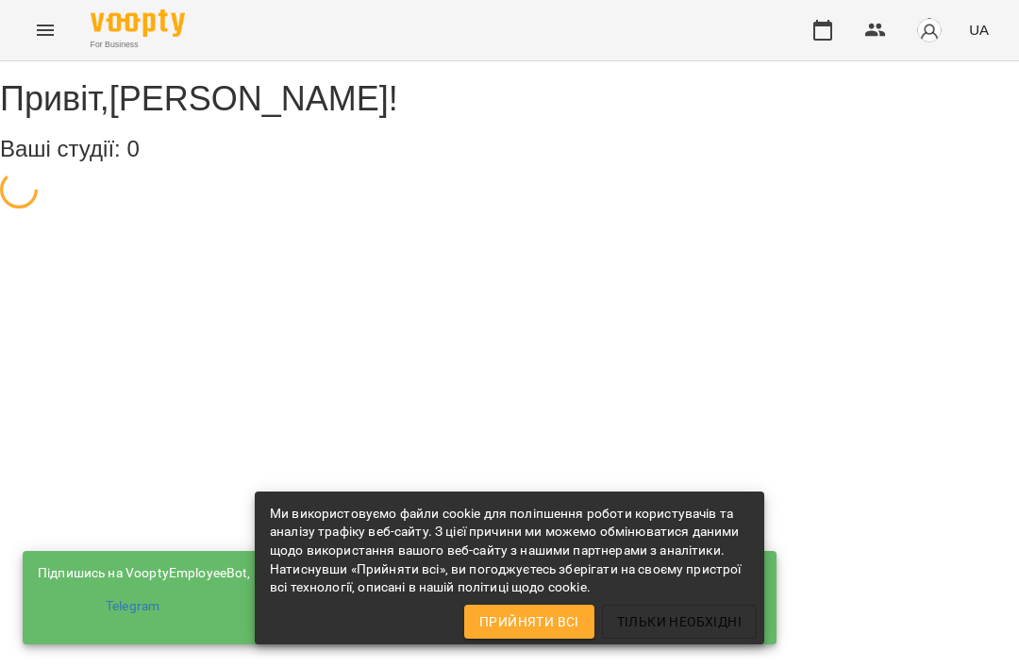  Describe the element at coordinates (132, 148) in the screenshot. I see `span: 0` at that location.